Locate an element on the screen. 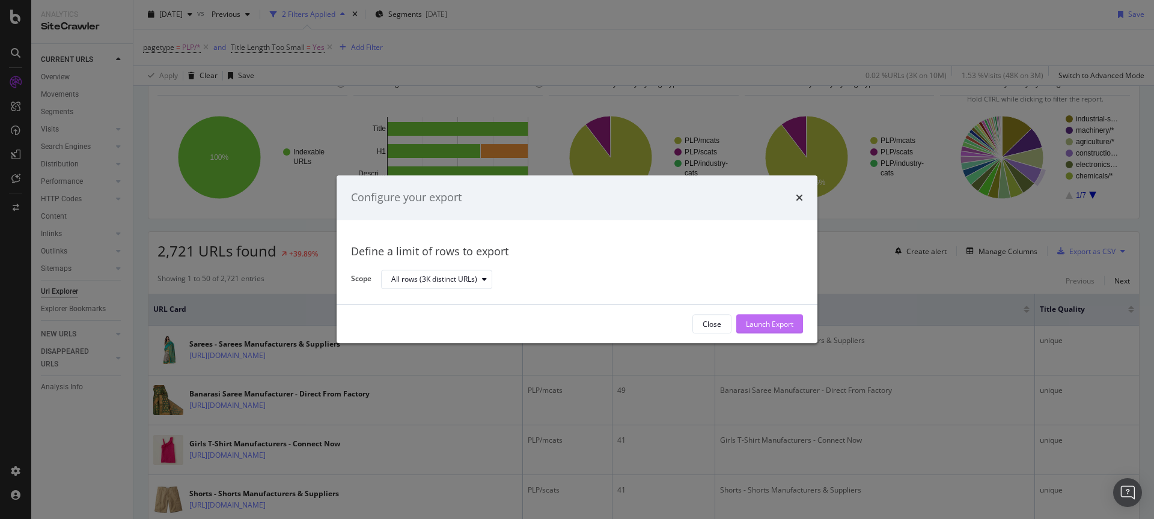  button: All rows (3K distinct URLs) is located at coordinates (436, 279).